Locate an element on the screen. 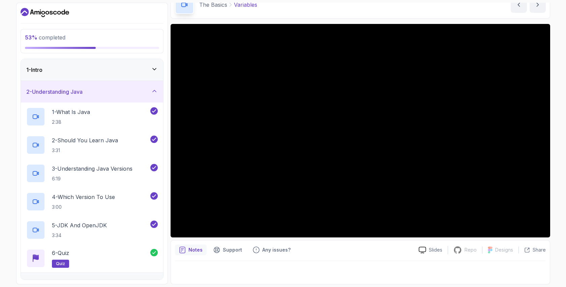 This screenshot has height=287, width=566. button: Share is located at coordinates (532, 250).